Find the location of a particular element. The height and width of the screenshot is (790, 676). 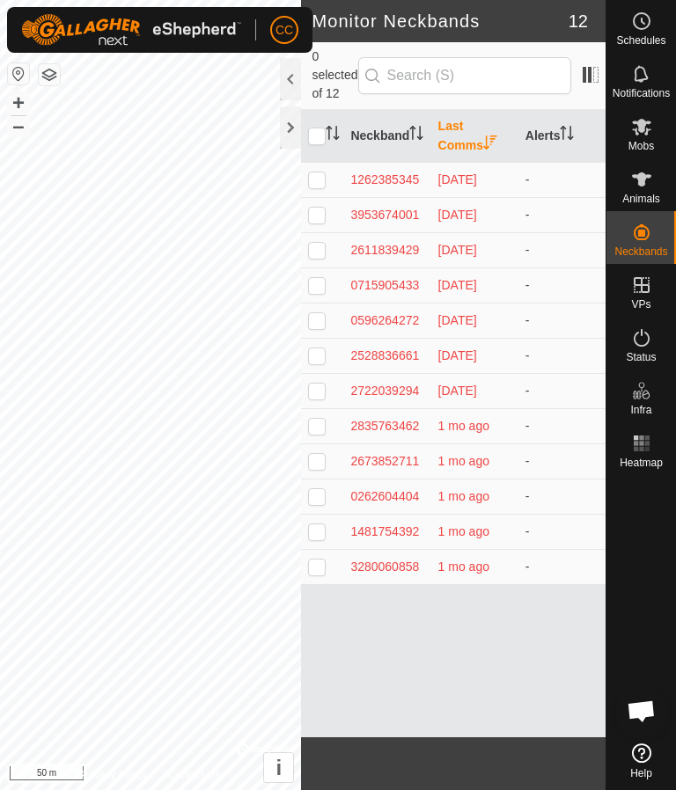

span: 6 Aug 2025 at 11:15 pm is located at coordinates (458, 391).